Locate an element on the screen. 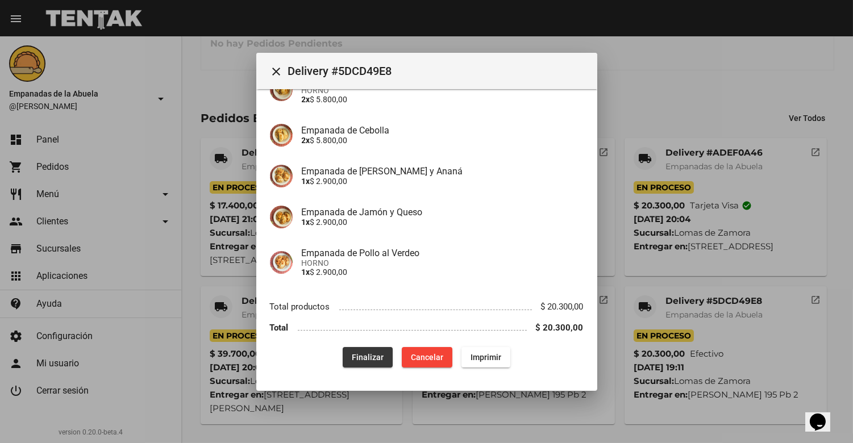 Image resolution: width=853 pixels, height=443 pixels. img: b535b57a-eb23-4682-a080-b8c53aa6123f.jpg is located at coordinates (281, 263).